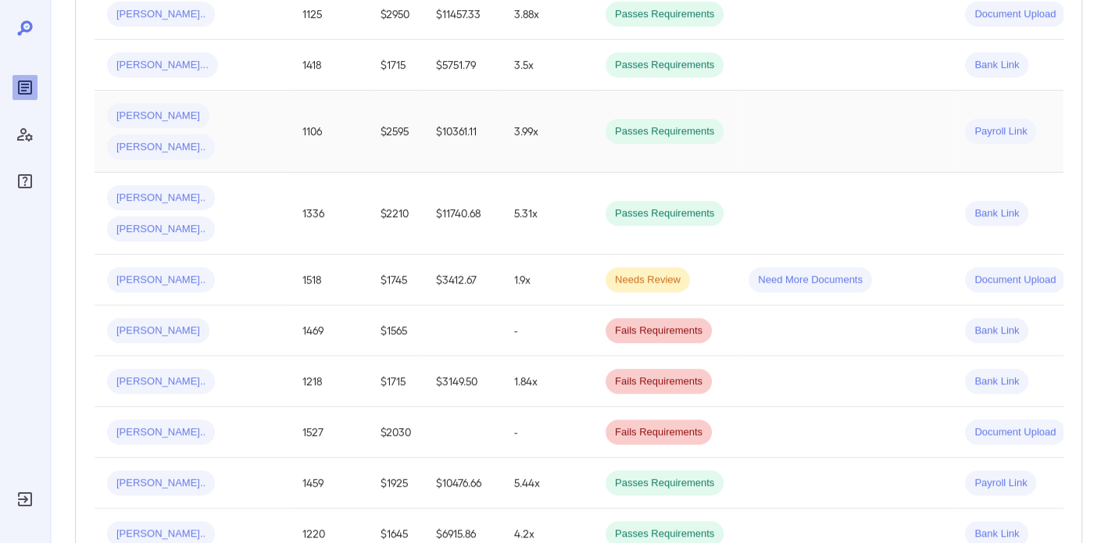 This screenshot has width=1101, height=543. I want to click on div: Reports, so click(25, 88).